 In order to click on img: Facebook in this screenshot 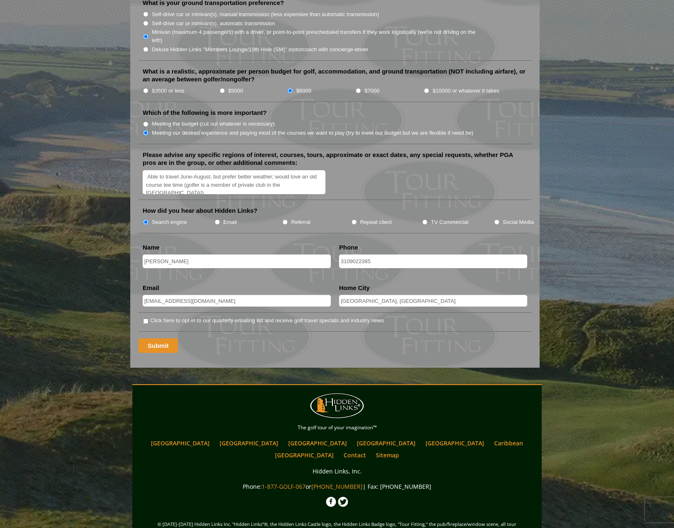, I will do `click(331, 502)`.